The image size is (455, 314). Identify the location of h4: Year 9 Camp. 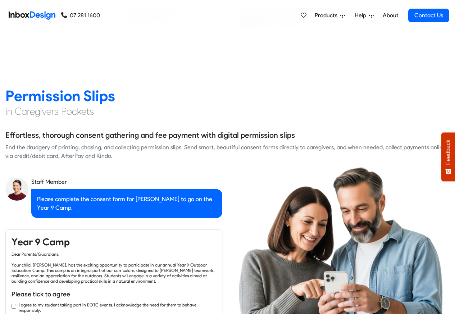
(114, 242).